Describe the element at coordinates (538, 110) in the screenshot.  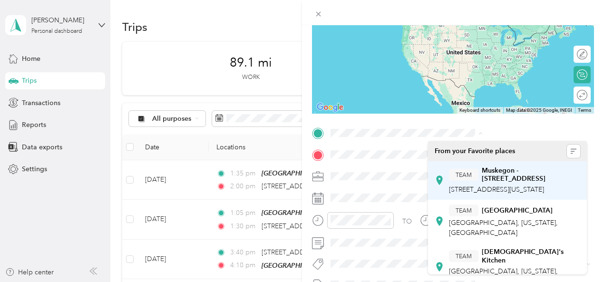
I see `span: Map data ©2025 Google, INEGI` at that location.